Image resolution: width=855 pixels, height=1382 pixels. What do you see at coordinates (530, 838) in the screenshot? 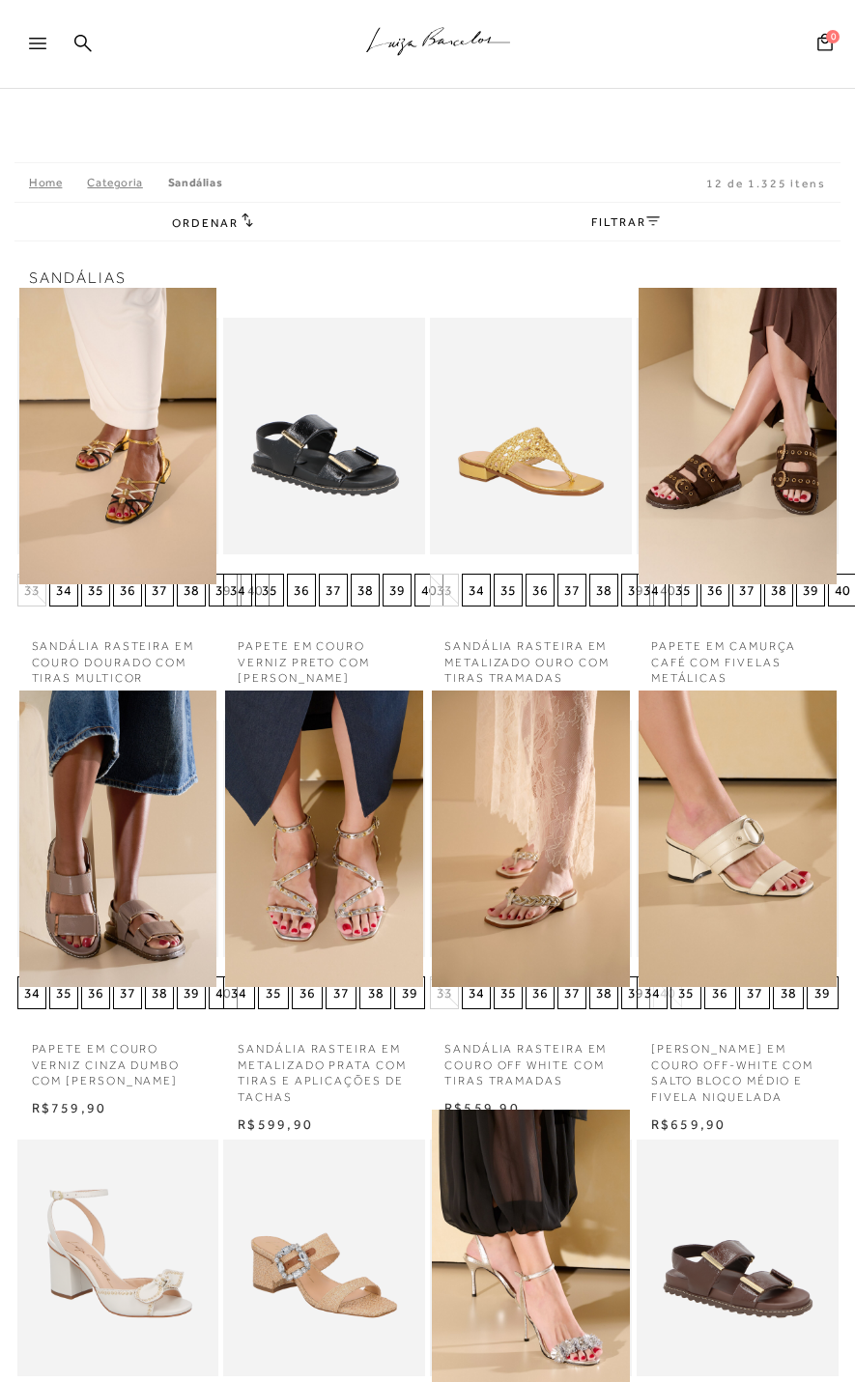
I see `a: SANDÁLIA RASTEIRA EM COURO OFF WHITE COM TIRAS TRAMADAS SANDÁLIA RASTEIRA EM COURO OFF WHITE COM ...` at bounding box center [530, 838].